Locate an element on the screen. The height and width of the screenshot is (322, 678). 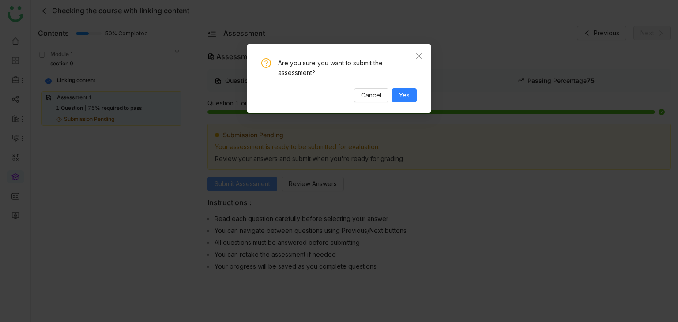
span: Cancel is located at coordinates (371, 95).